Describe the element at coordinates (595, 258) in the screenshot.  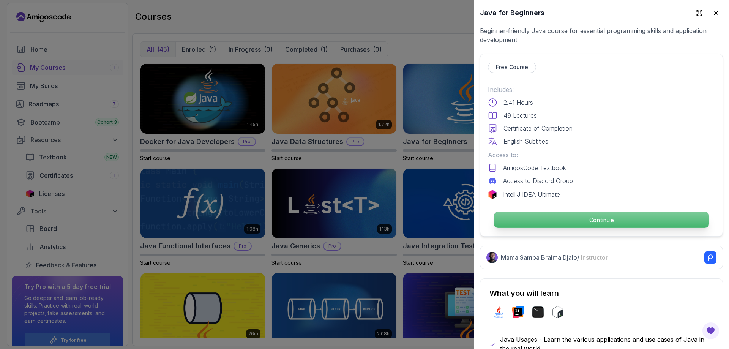
I see `span: Instructor` at that location.